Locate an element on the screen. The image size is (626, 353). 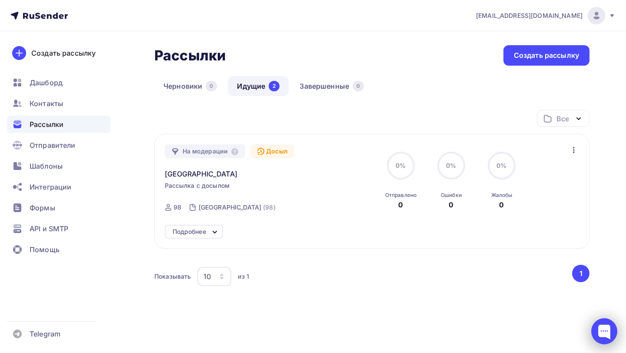
span: Рассылка с досылом is located at coordinates (197, 186).